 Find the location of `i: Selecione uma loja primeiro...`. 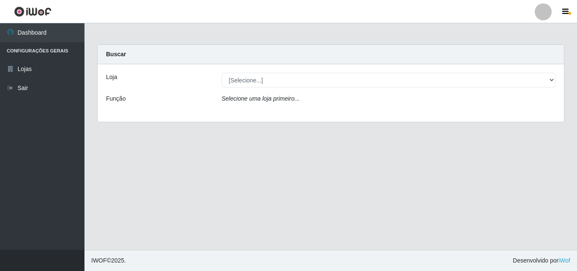

i: Selecione uma loja primeiro... is located at coordinates (261, 98).